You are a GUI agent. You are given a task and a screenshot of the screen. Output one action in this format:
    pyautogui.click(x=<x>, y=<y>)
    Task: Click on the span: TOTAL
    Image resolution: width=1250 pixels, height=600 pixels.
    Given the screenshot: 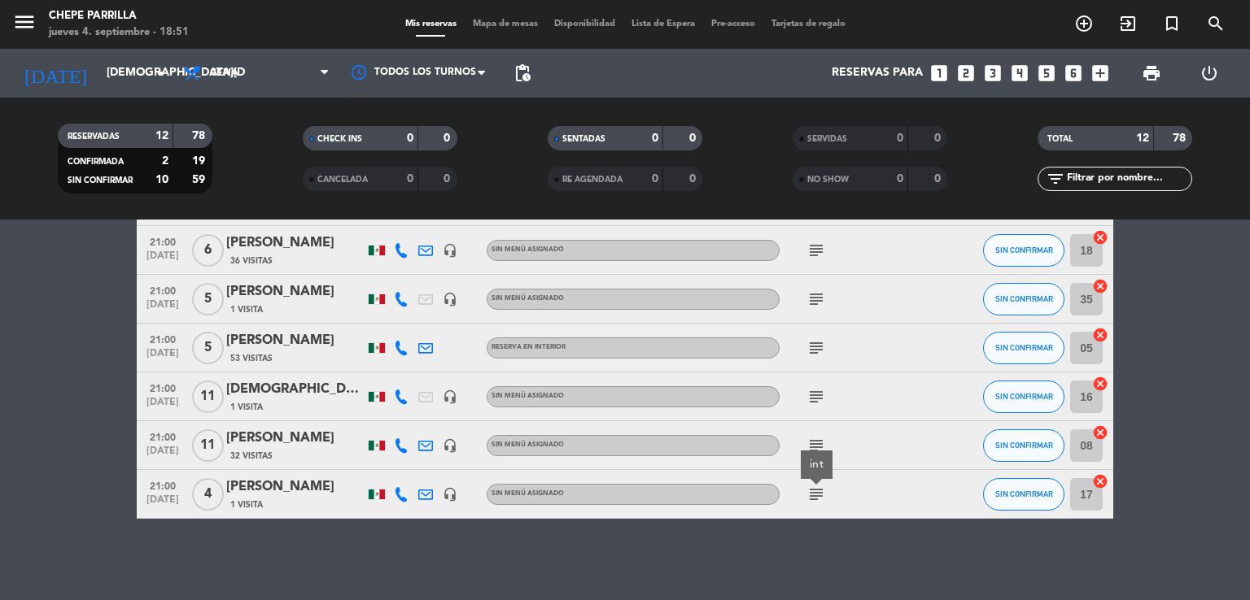 What is the action you would take?
    pyautogui.click(x=1059, y=139)
    